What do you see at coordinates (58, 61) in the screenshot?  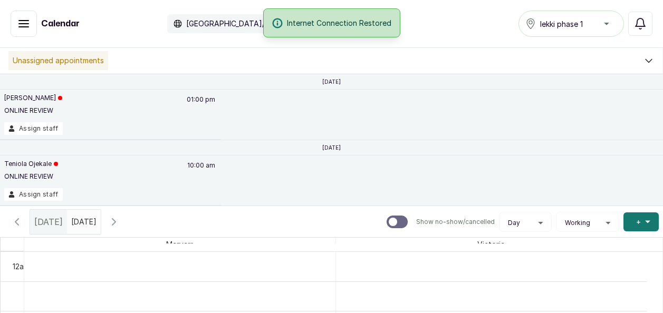 I see `p: Unassigned appointments` at bounding box center [58, 61].